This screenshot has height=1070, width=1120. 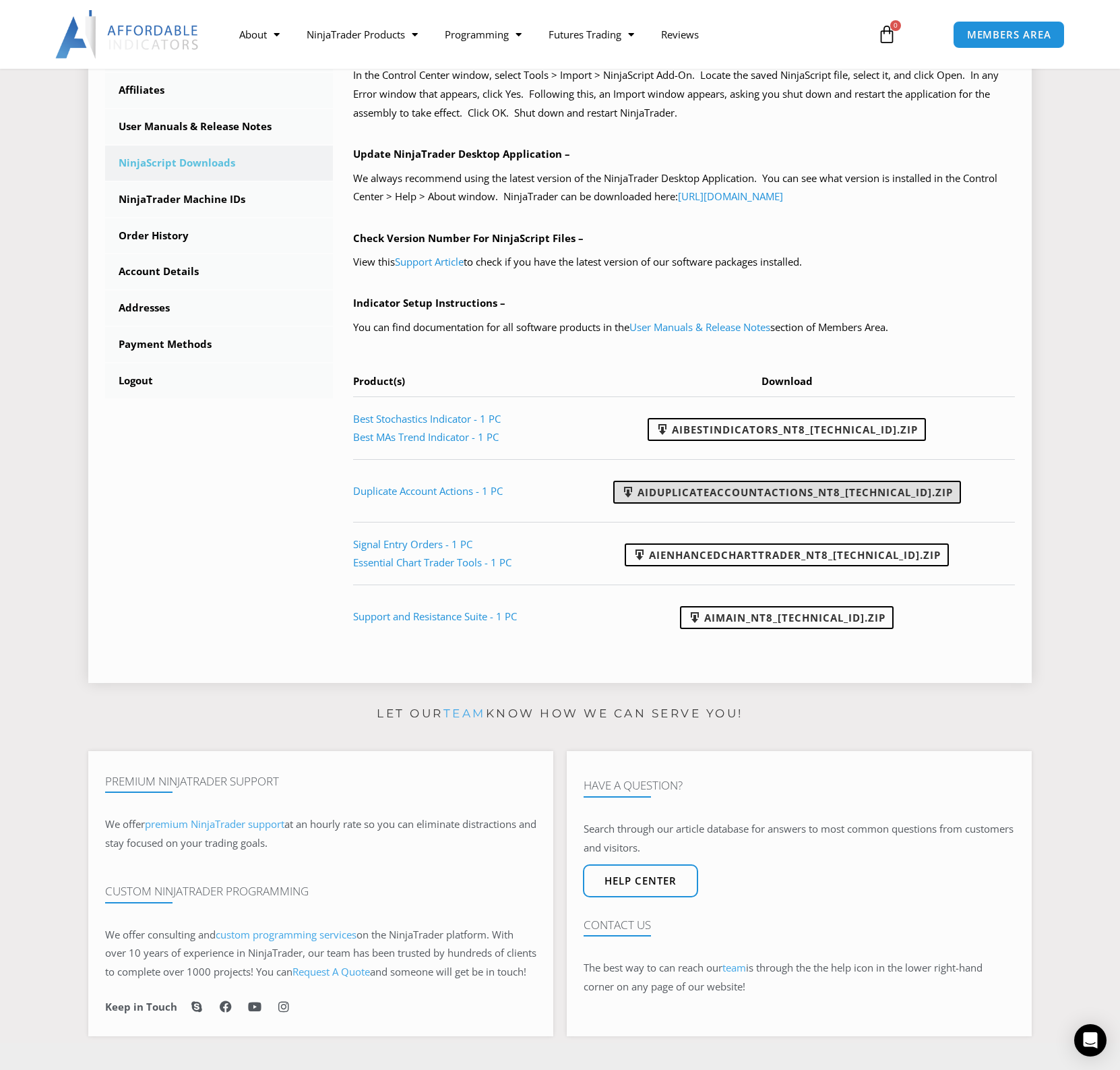 What do you see at coordinates (141, 1007) in the screenshot?
I see `h6: Keep in Touch` at bounding box center [141, 1007].